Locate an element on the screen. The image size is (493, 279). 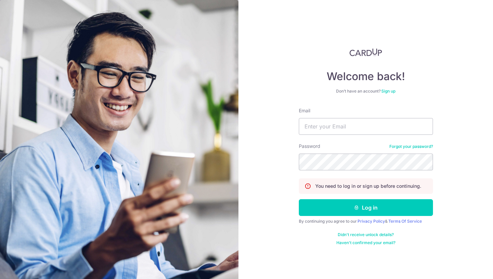
a: Sign up is located at coordinates (388, 91).